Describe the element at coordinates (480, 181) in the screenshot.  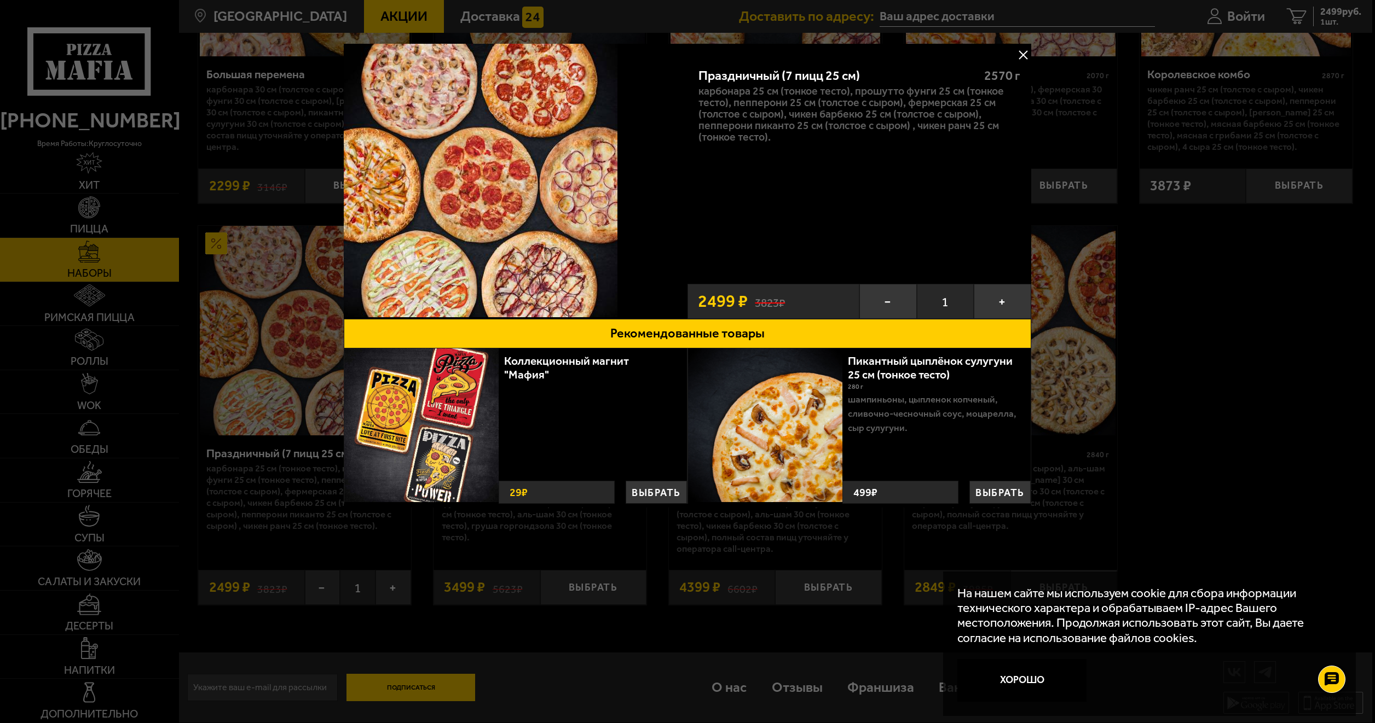
I see `img: Праздничный (7 пицц 25 см)` at that location.